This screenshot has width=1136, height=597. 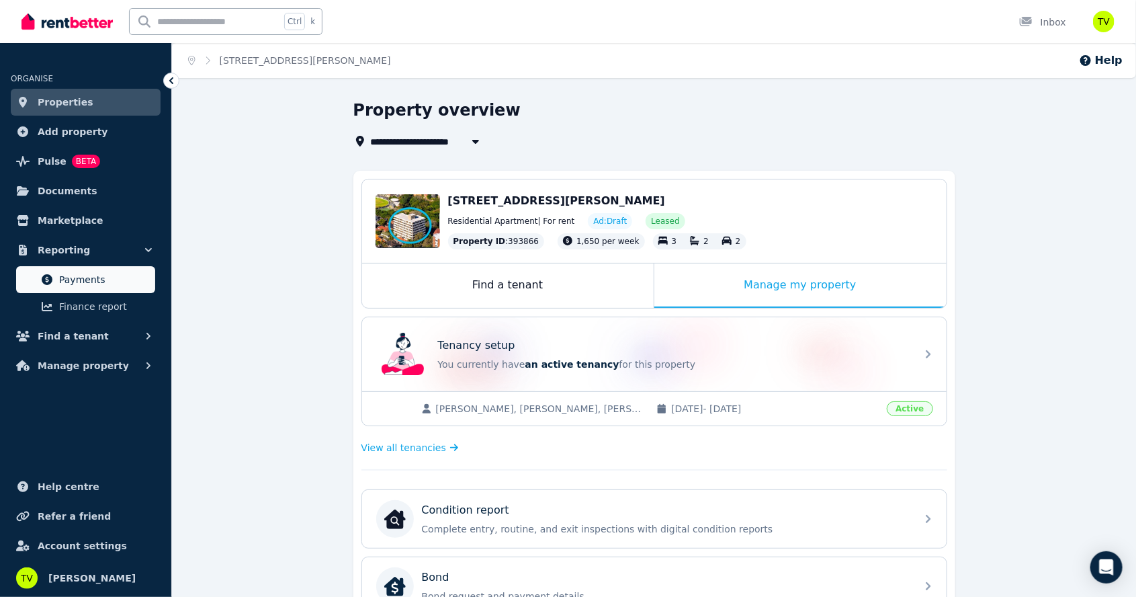 What do you see at coordinates (86, 161) in the screenshot?
I see `span: BETA` at bounding box center [86, 161].